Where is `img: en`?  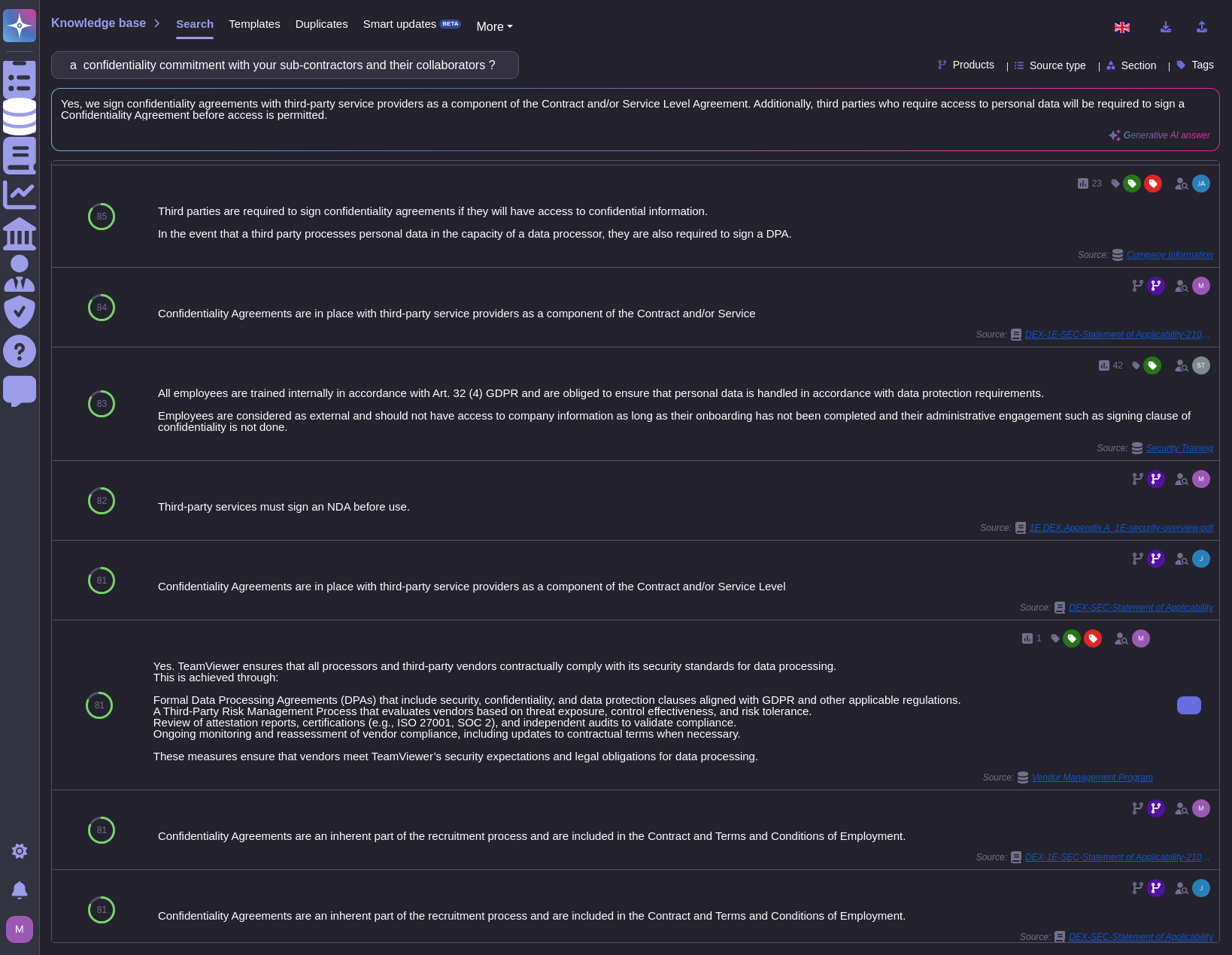 img: en is located at coordinates (1122, 27).